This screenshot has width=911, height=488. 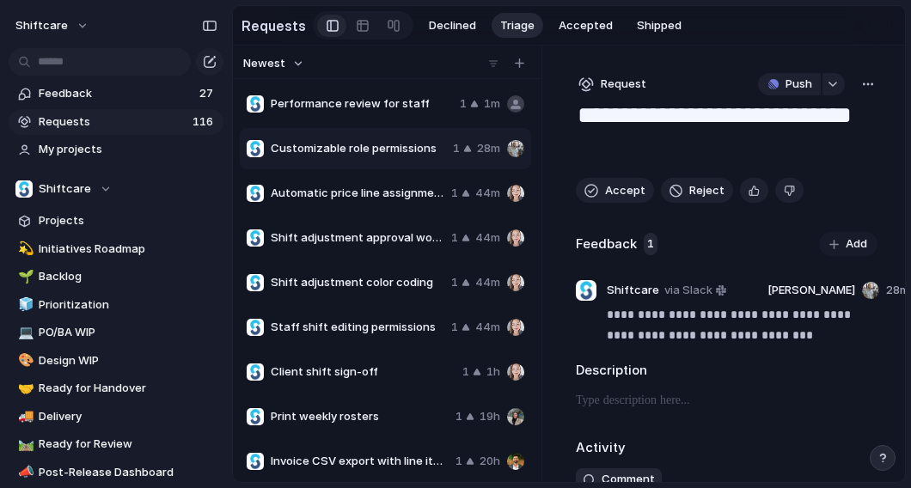 I want to click on span: Add, so click(x=856, y=244).